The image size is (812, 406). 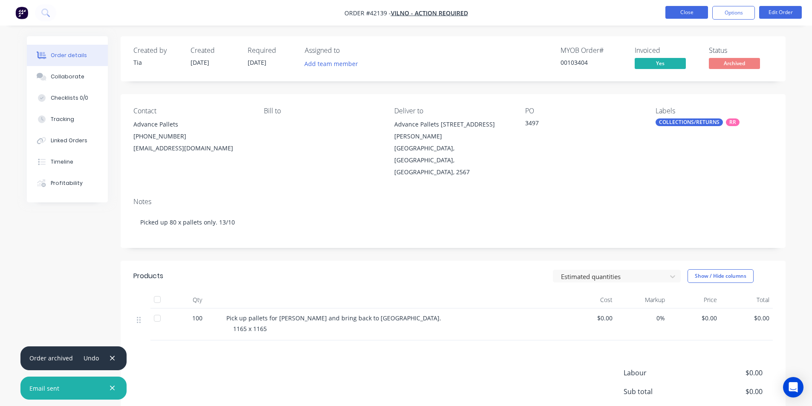 I want to click on div: Tracking, so click(x=62, y=119).